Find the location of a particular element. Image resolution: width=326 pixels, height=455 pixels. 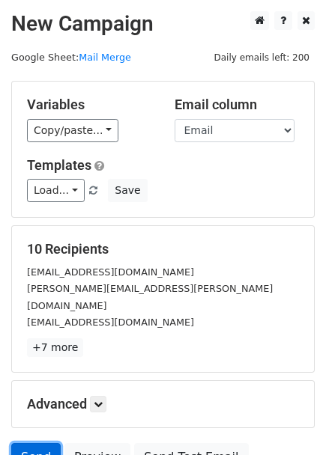

a: Copy/paste... is located at coordinates (73, 130).